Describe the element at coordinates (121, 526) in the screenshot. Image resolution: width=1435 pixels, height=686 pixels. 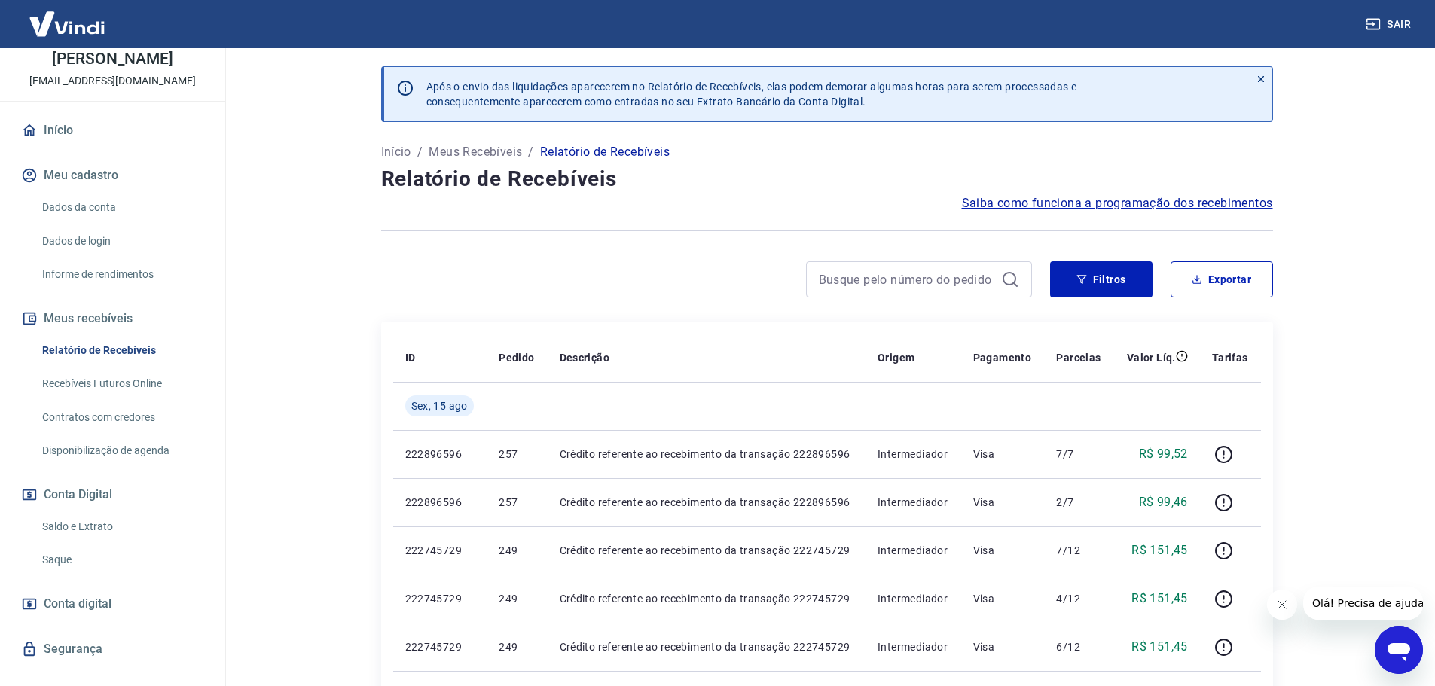
I see `a: Saldo e Extrato` at that location.